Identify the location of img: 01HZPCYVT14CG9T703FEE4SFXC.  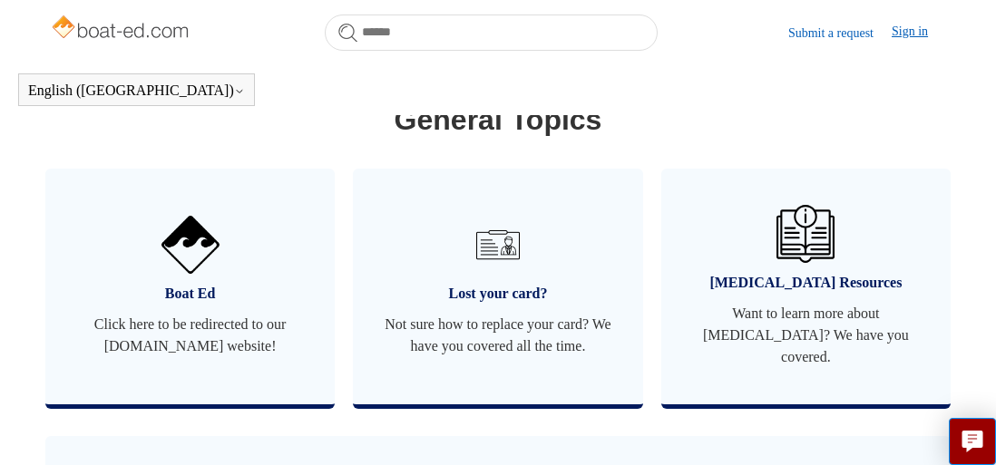
(498, 245).